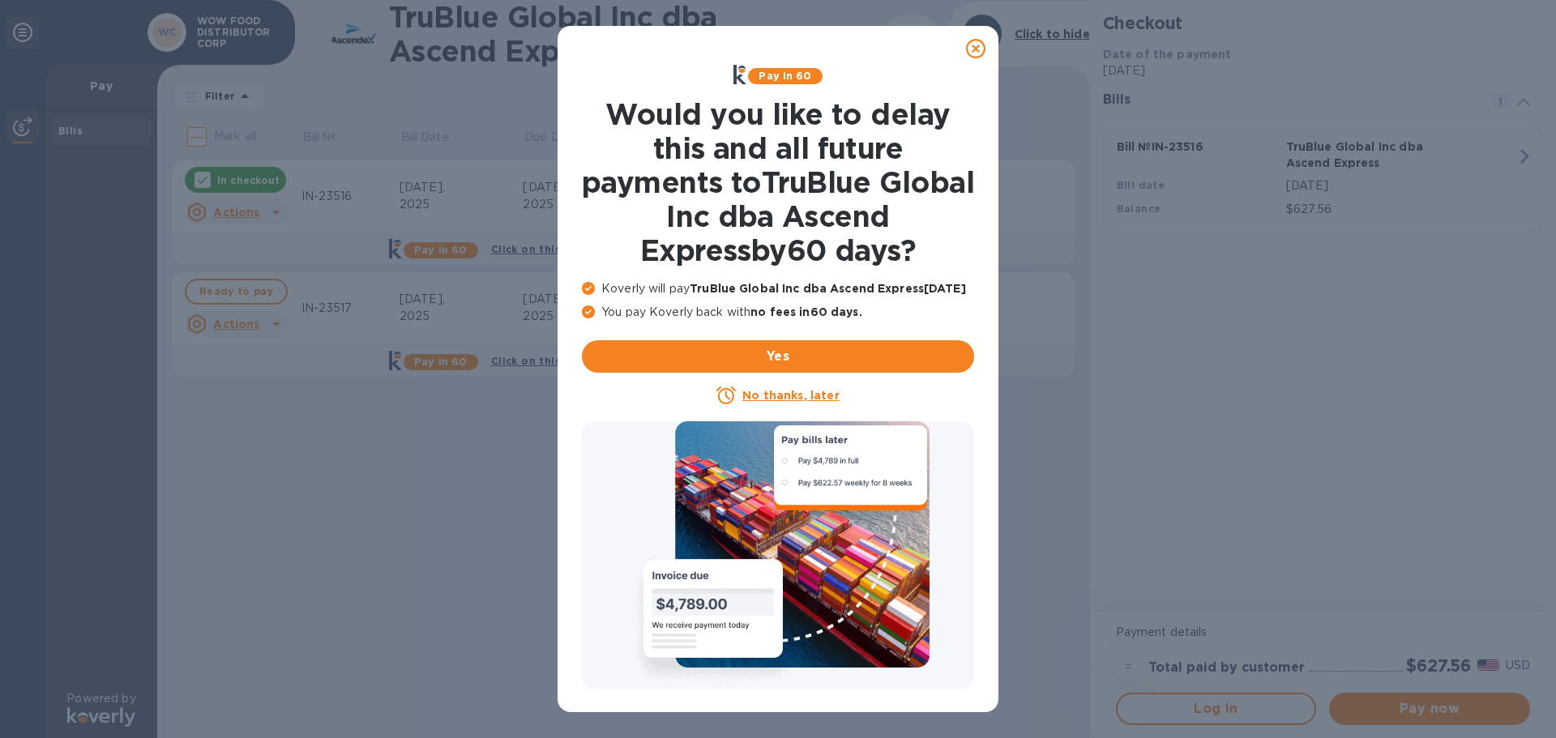 Image resolution: width=1556 pixels, height=738 pixels. Describe the element at coordinates (778, 312) in the screenshot. I see `p: You pay Koverly back with` at that location.